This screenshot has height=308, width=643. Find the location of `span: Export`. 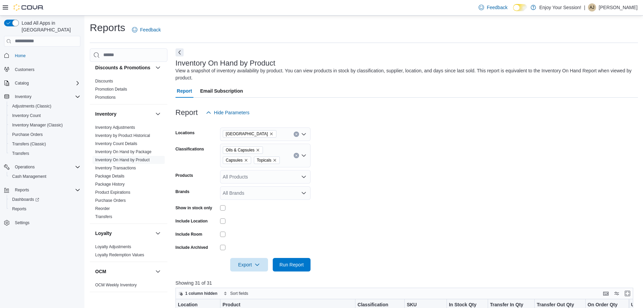

span: Export is located at coordinates (249, 264).